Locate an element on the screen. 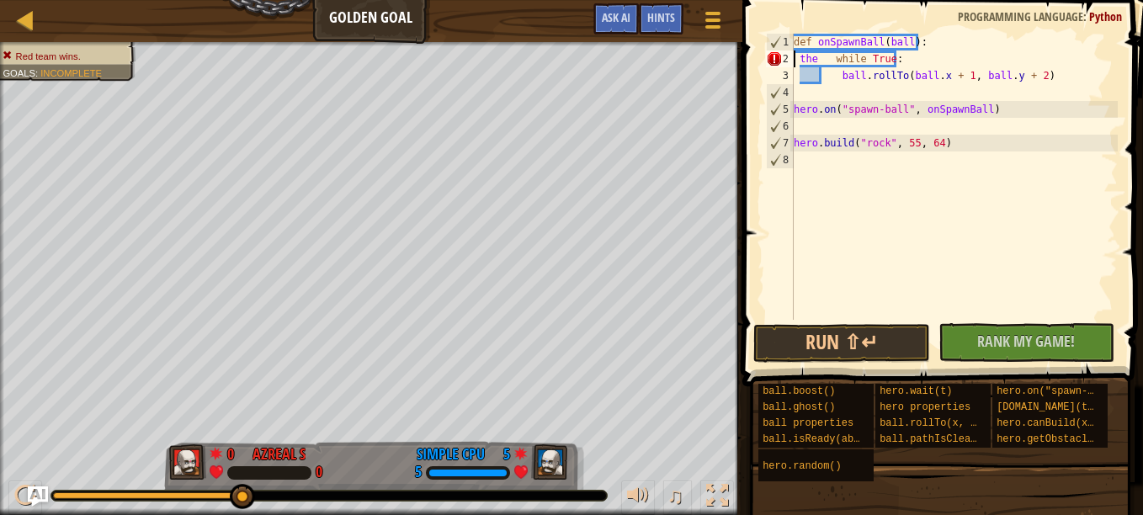 This screenshot has width=1143, height=515. div: 6 is located at coordinates (780, 126).